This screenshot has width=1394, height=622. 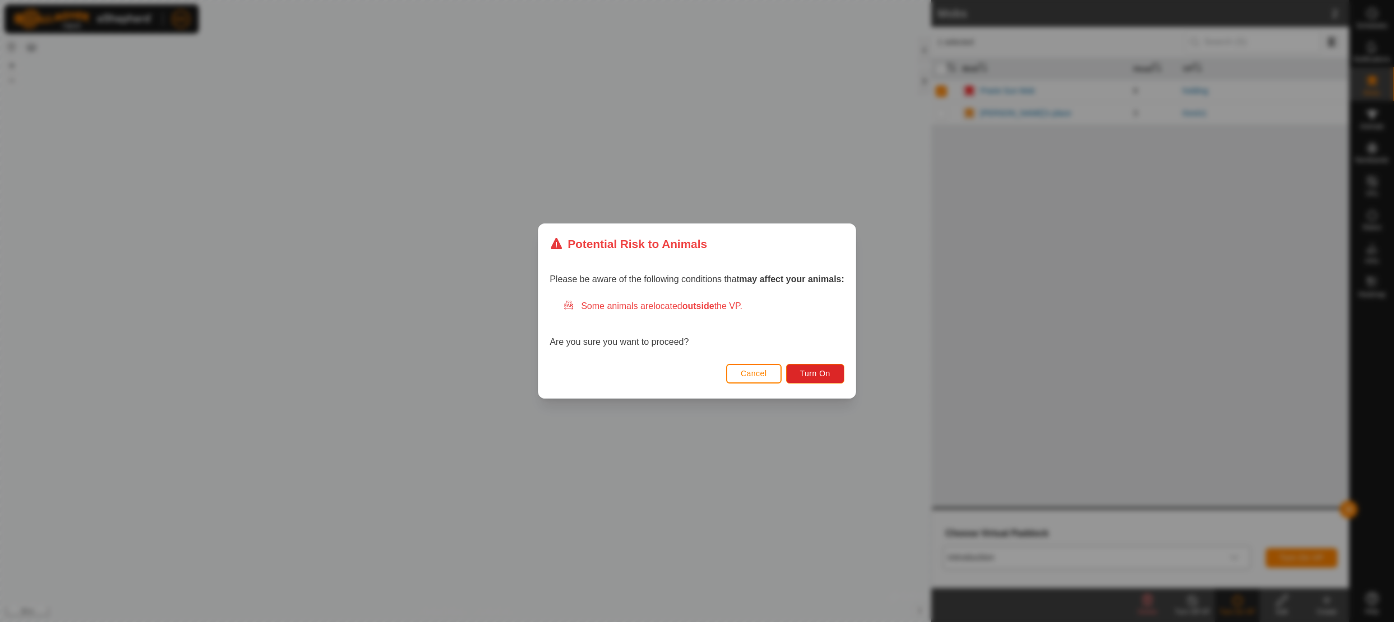 What do you see at coordinates (697, 306) in the screenshot?
I see `span: located the VP.` at bounding box center [697, 306].